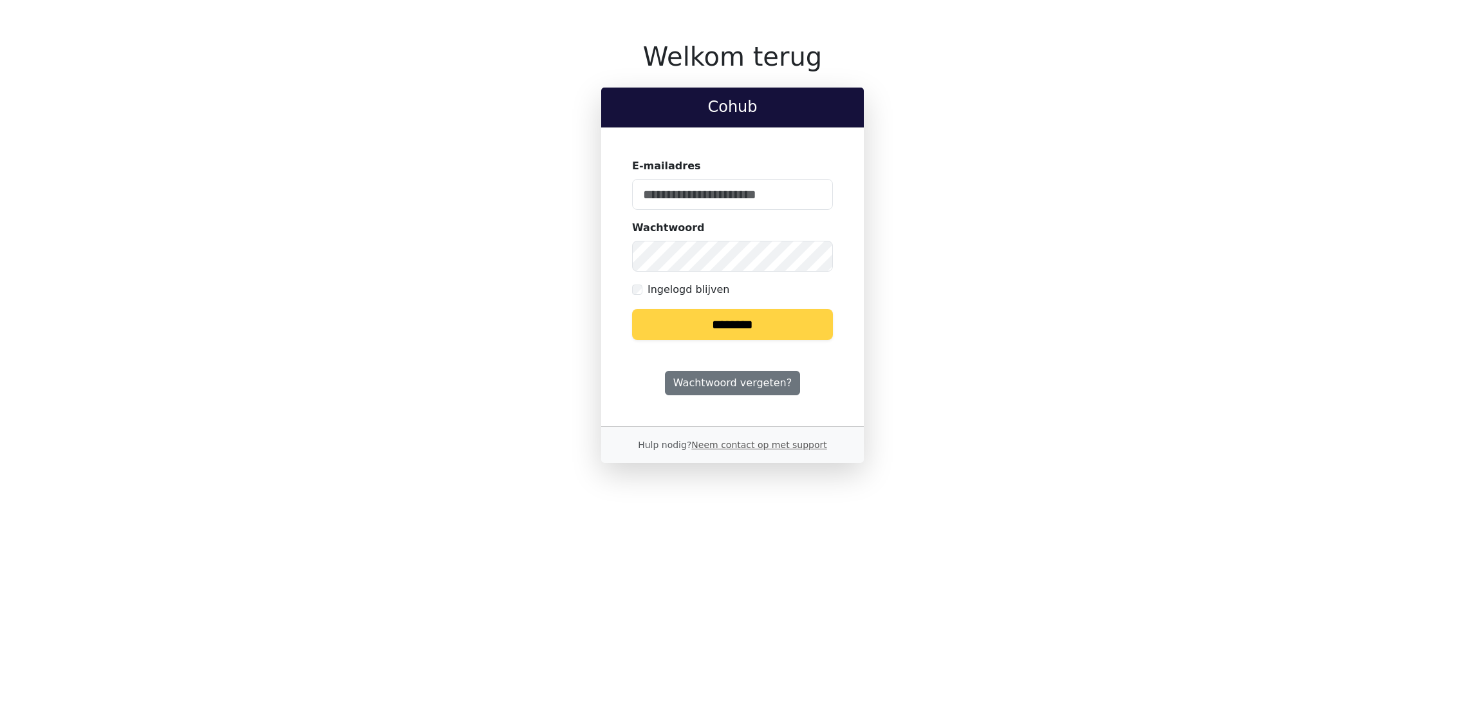 This screenshot has height=703, width=1465. Describe the element at coordinates (732, 107) in the screenshot. I see `h2: Cohub` at that location.